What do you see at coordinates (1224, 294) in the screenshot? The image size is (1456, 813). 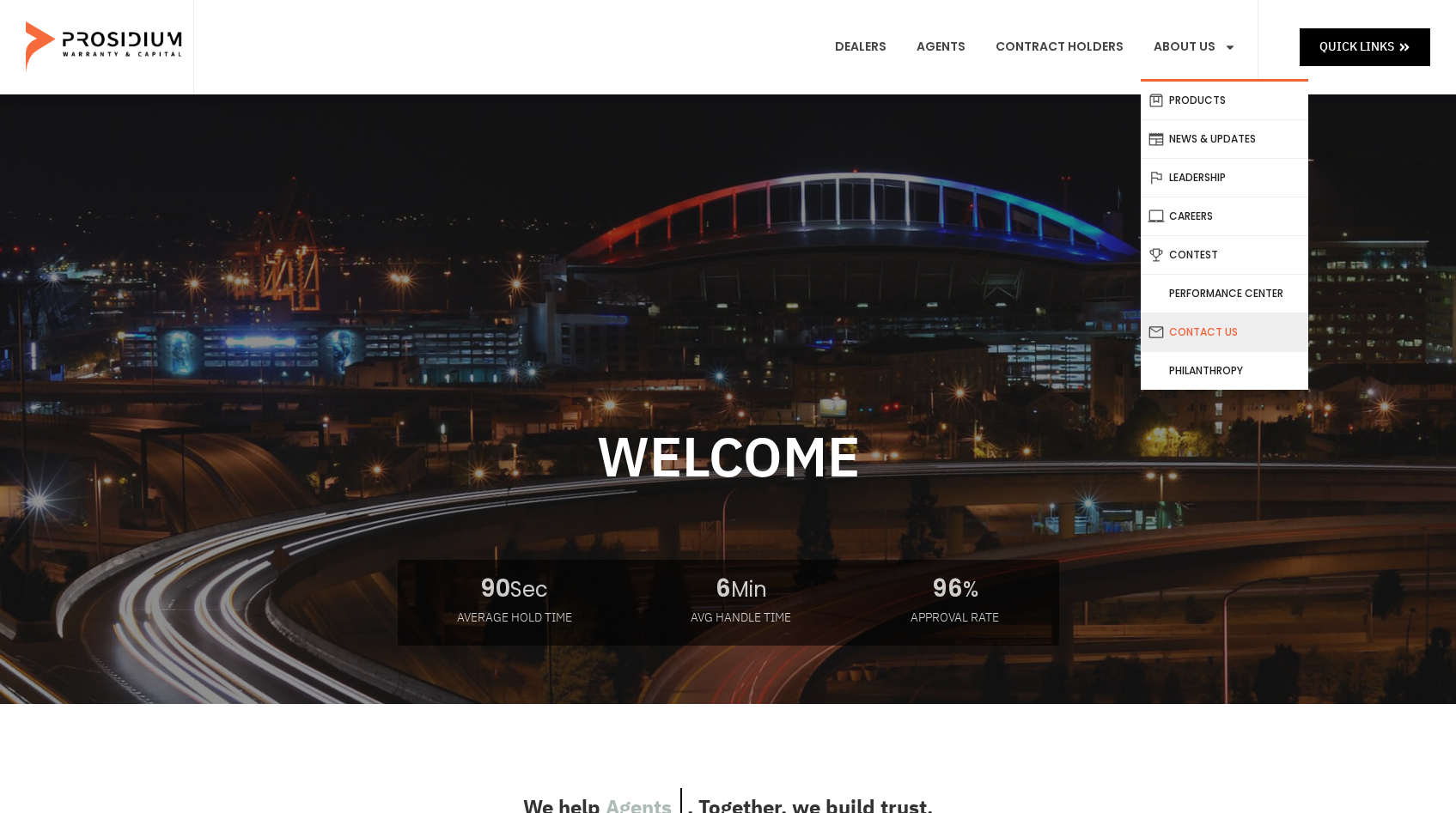 I see `a: Performance Center` at bounding box center [1224, 294].